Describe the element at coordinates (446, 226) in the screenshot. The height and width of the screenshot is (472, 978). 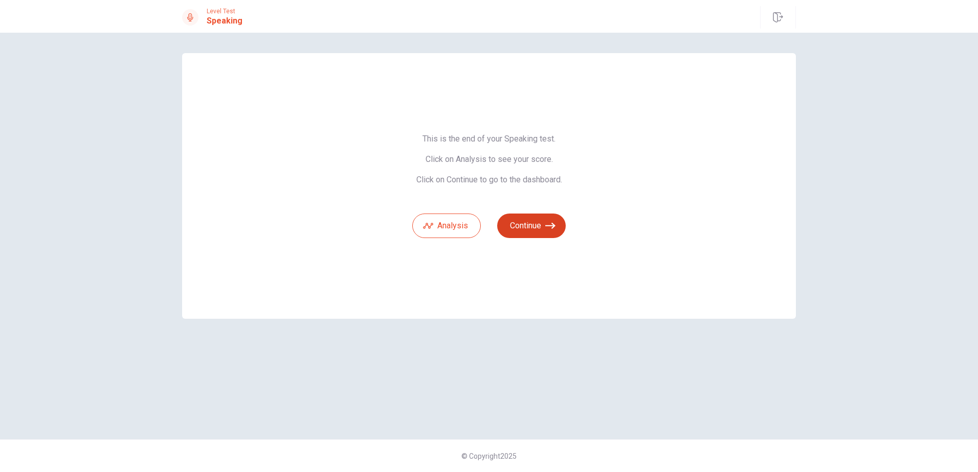
I see `a: Analysis` at that location.